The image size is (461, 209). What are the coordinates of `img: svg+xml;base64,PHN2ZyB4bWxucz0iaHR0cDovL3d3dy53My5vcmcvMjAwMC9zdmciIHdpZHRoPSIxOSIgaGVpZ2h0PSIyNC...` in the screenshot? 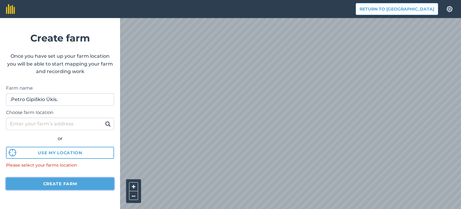 It's located at (108, 124).